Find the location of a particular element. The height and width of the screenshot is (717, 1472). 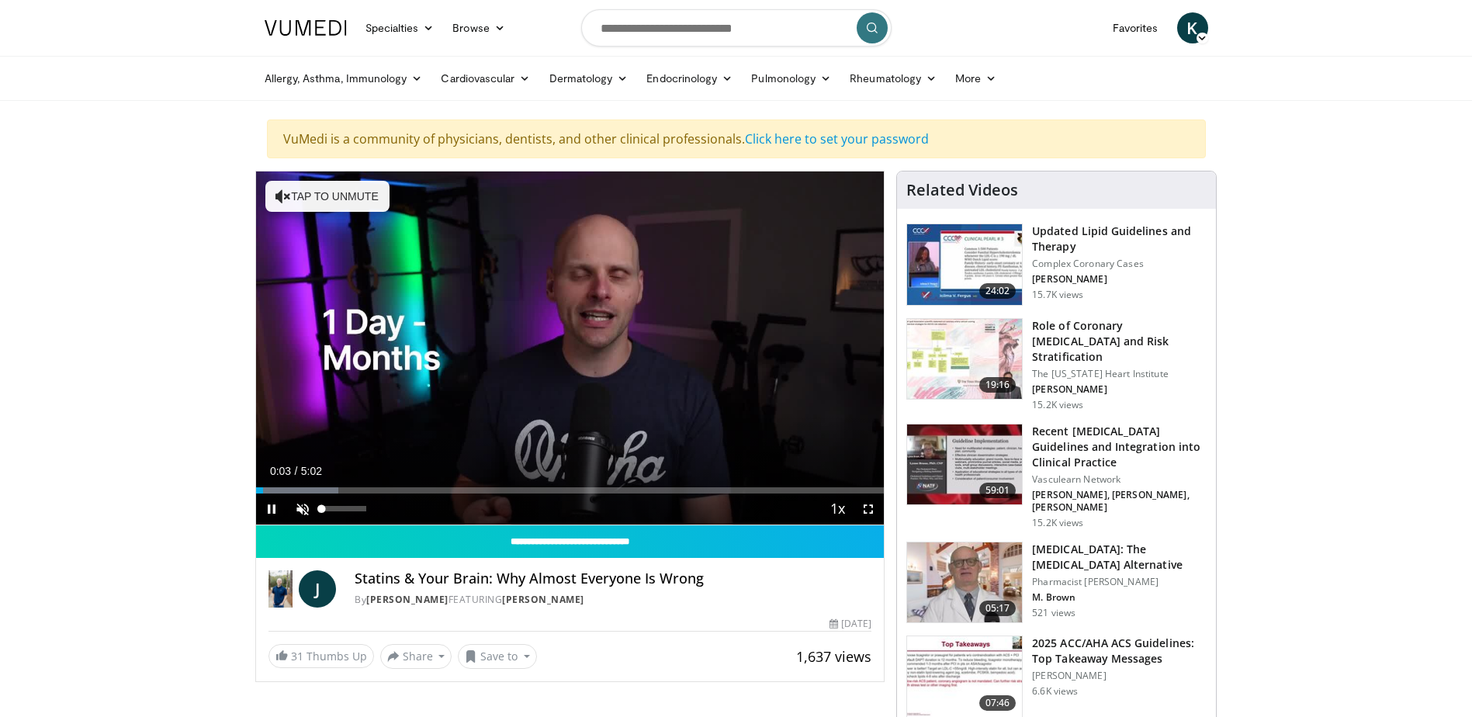

span: 1,637 views is located at coordinates (834, 657).